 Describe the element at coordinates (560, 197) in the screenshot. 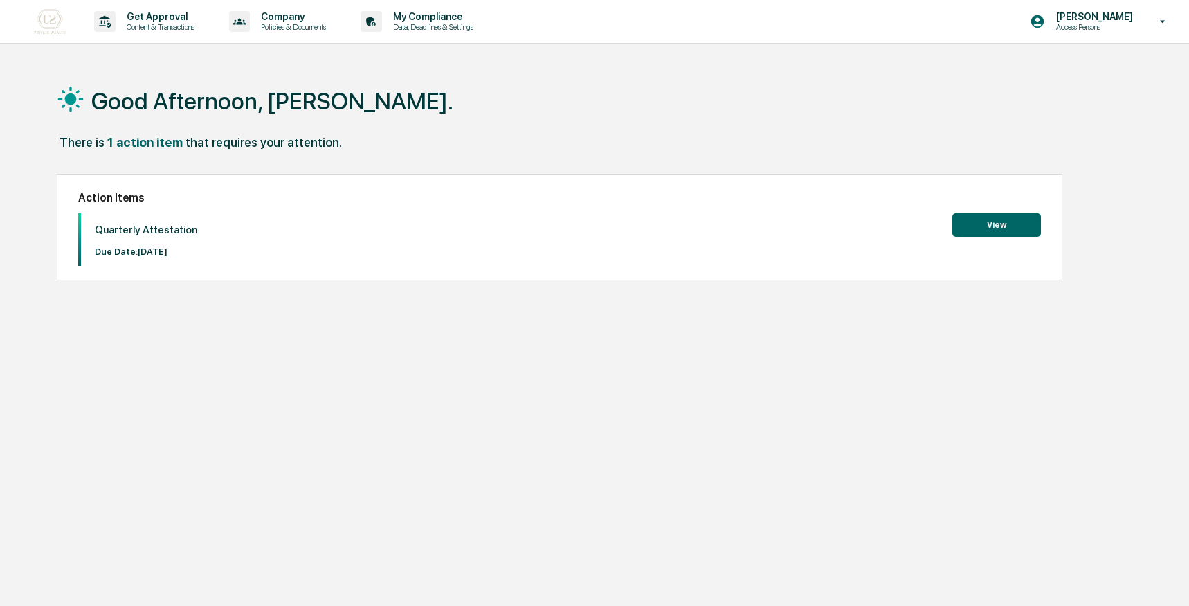

I see `h2: Action Items` at that location.